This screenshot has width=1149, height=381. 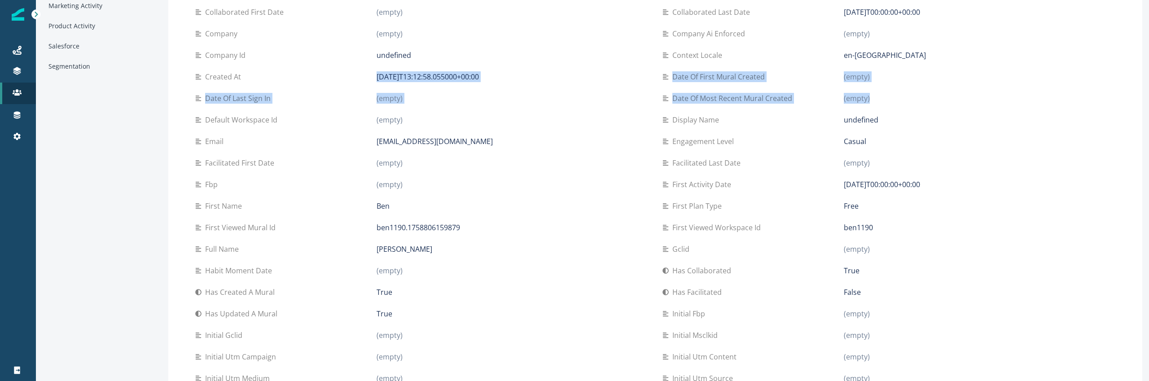 I want to click on p: Collaborated first date, so click(x=246, y=12).